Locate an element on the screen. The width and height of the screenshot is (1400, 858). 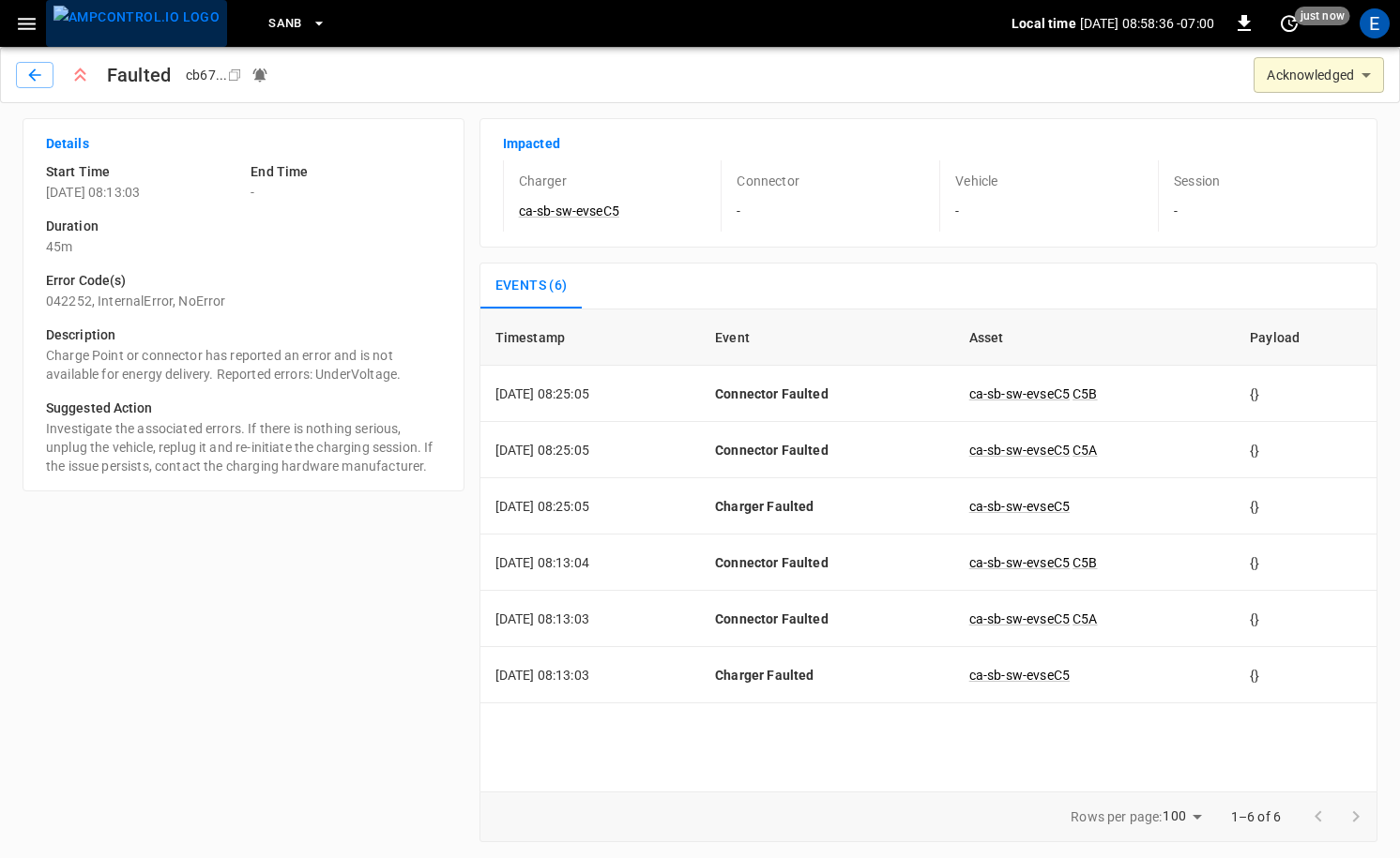
span: just now is located at coordinates (1322, 16).